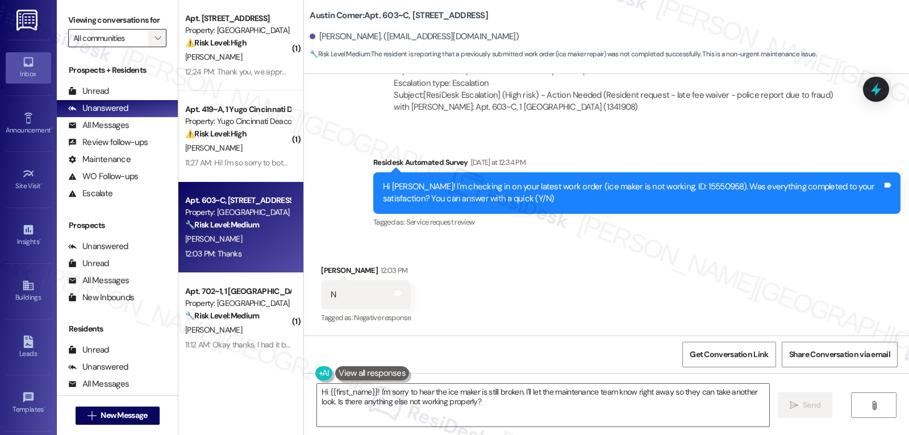  Describe the element at coordinates (108, 142) in the screenshot. I see `div: Review follow-ups` at that location.